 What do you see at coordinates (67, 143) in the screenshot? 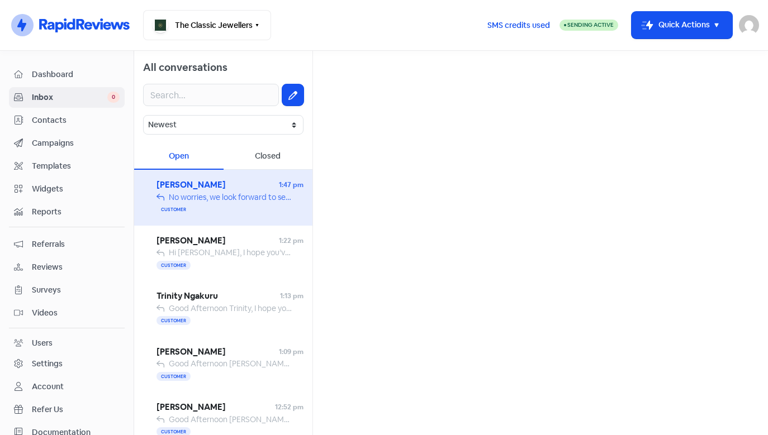
I see `a: Campaigns` at bounding box center [67, 143].